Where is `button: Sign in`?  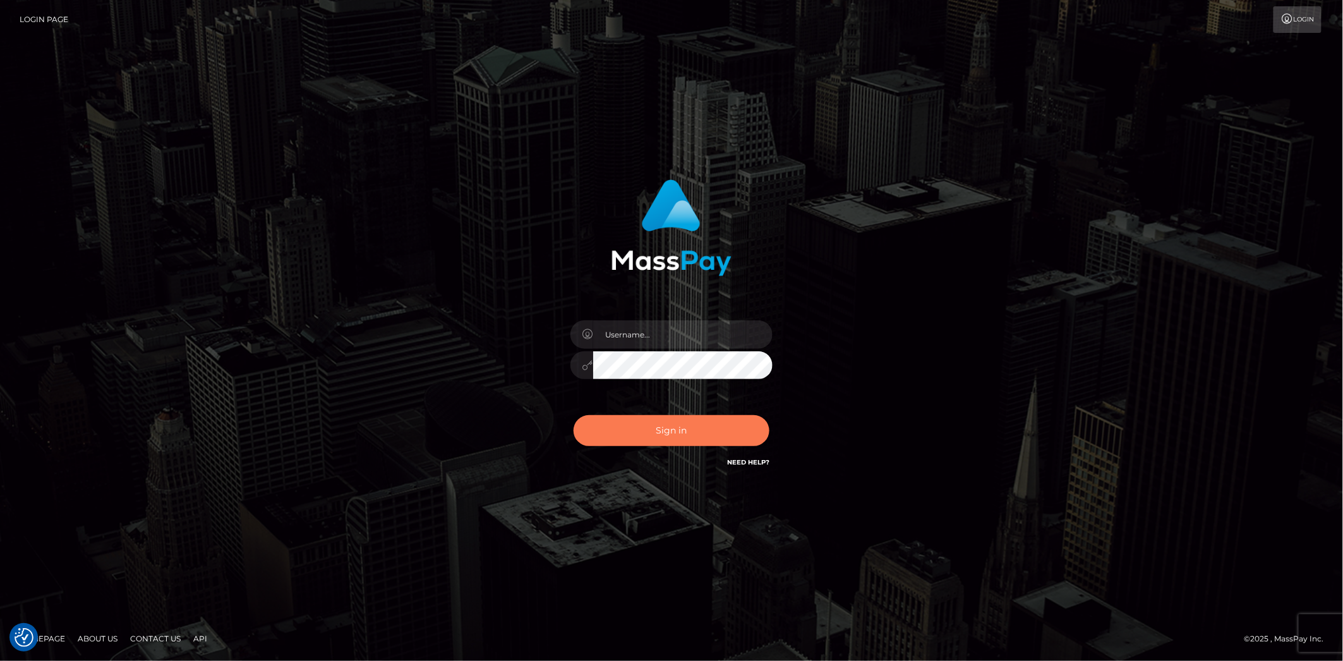
button: Sign in is located at coordinates (671, 430).